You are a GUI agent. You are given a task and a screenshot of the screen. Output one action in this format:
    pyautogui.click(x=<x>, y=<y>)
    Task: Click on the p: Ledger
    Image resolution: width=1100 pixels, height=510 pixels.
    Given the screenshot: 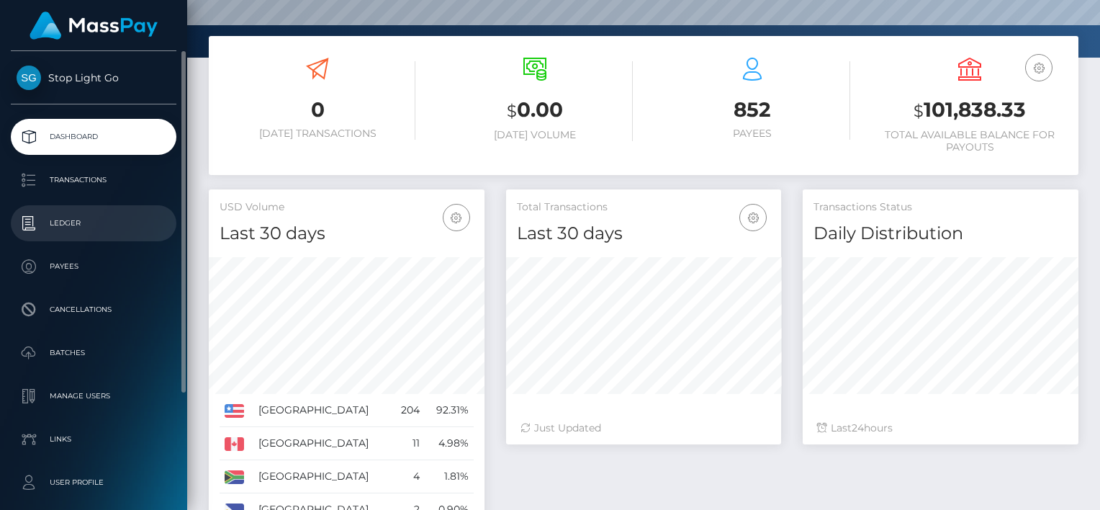 What is the action you would take?
    pyautogui.click(x=94, y=223)
    